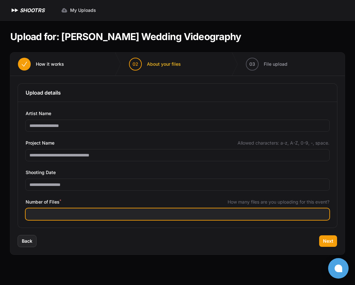  What do you see at coordinates (41, 64) in the screenshot?
I see `button: How it works` at bounding box center [41, 64].